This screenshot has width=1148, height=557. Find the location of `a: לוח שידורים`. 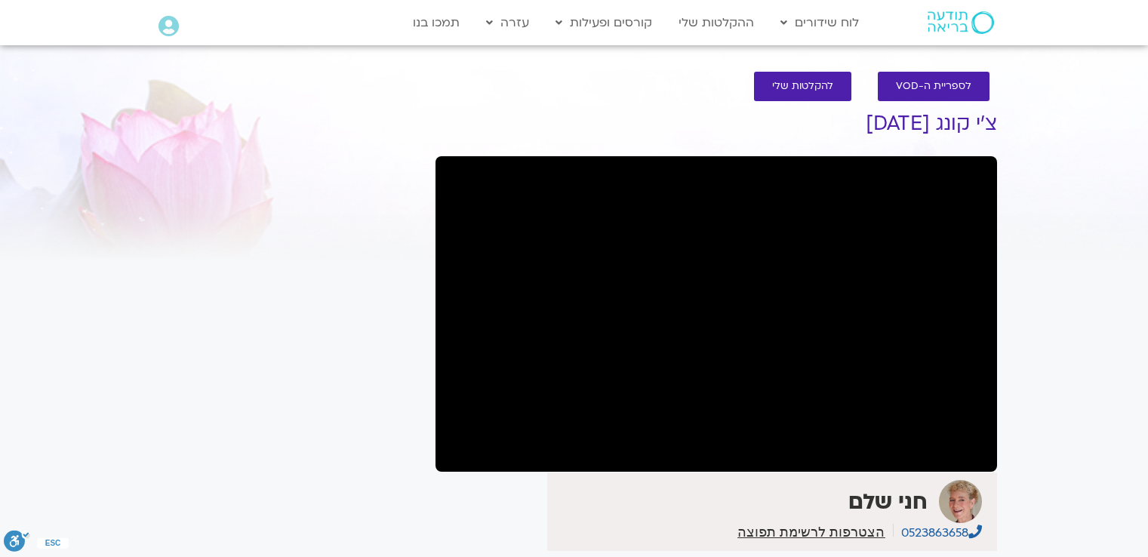

a: לוח שידורים is located at coordinates (820, 23).